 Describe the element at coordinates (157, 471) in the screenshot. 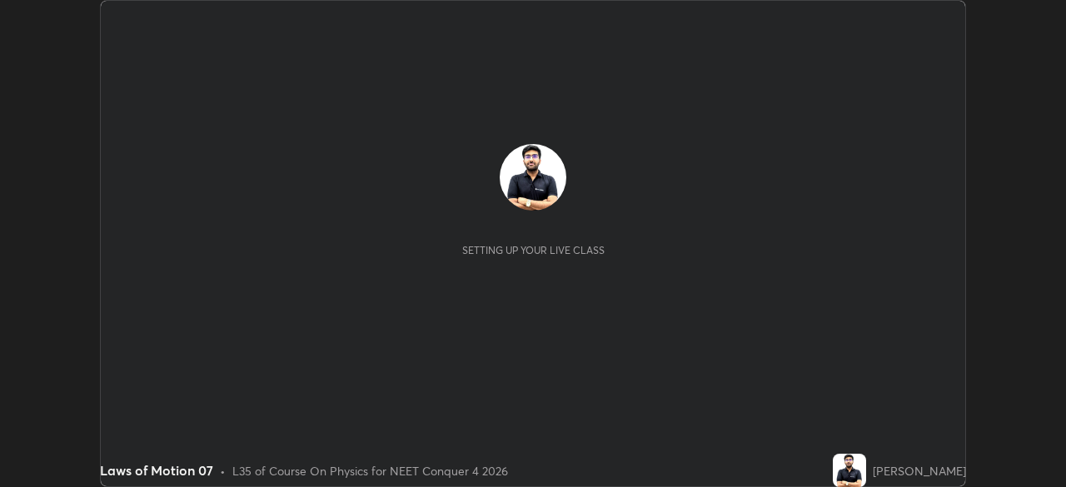

I see `div: Laws of Motion 07` at that location.